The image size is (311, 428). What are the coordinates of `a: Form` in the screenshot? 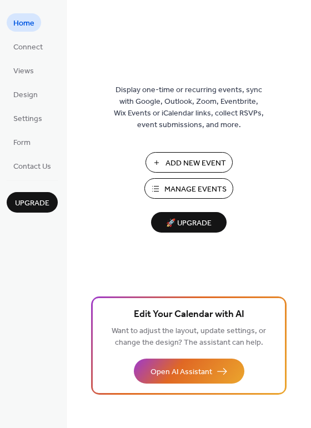 It's located at (22, 141).